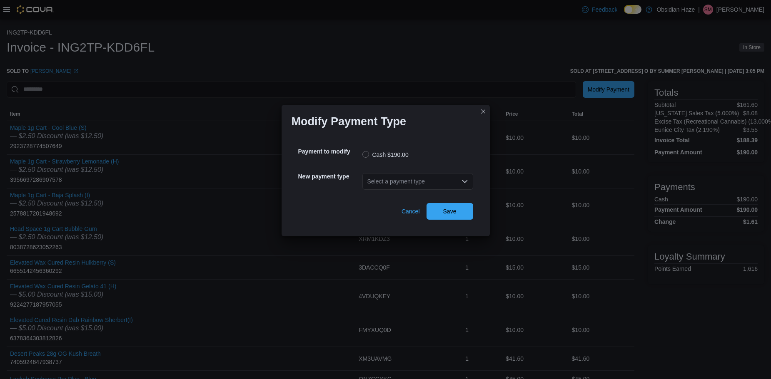 The height and width of the screenshot is (379, 771). I want to click on span: Cancel, so click(411, 212).